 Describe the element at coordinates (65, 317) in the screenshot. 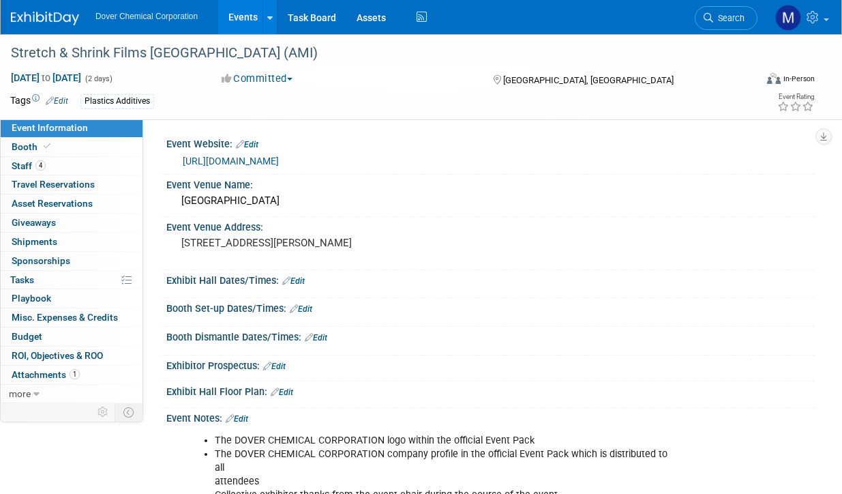

I see `span: Misc. Expenses & Credits` at that location.